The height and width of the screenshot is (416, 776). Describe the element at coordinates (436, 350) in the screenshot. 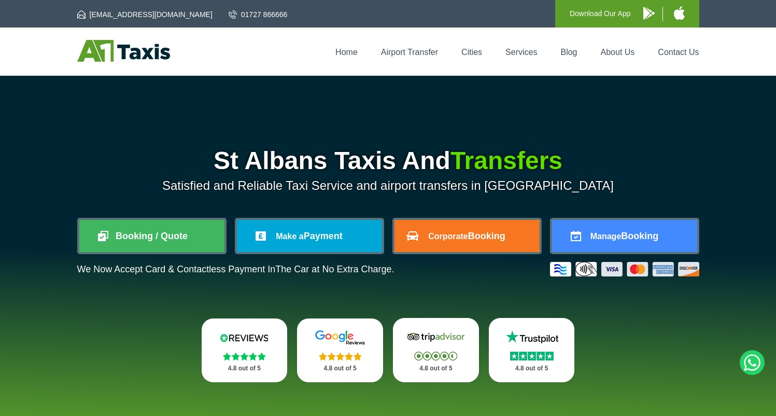

I see `a: Tripadvisor Stars 4.8 out of 5` at that location.